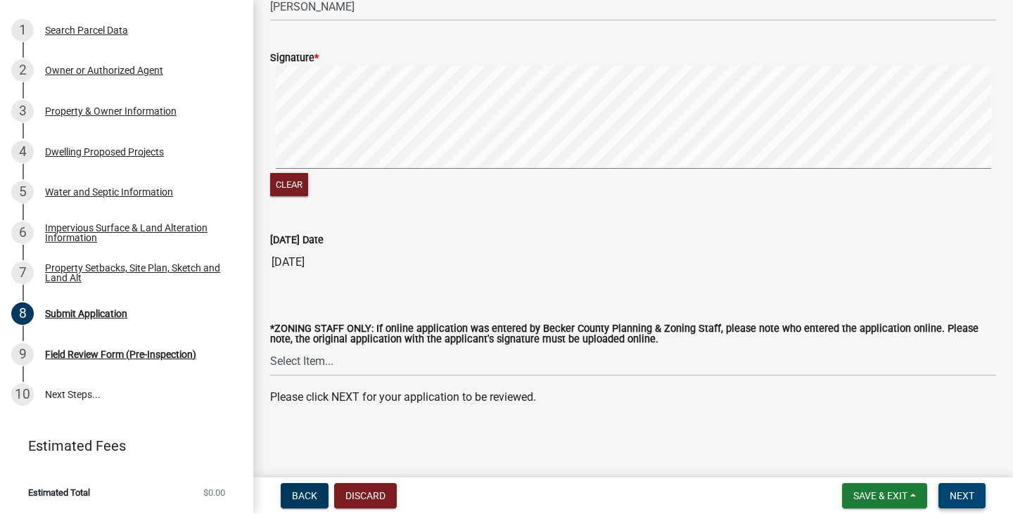 The image size is (1013, 514). Describe the element at coordinates (23, 30) in the screenshot. I see `div: 1` at that location.